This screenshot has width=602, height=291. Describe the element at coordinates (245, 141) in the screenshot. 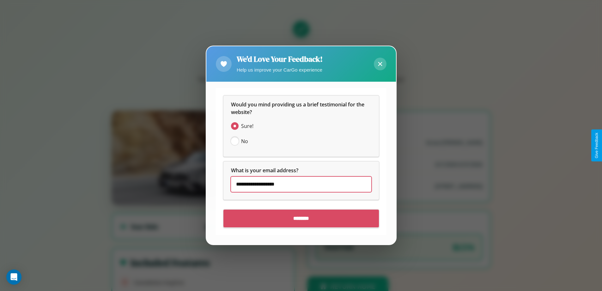

I see `span: No` at that location.